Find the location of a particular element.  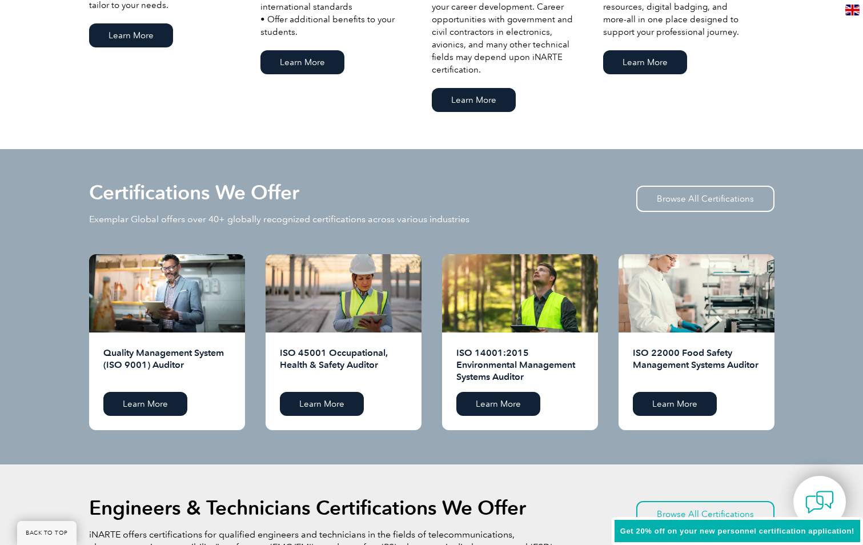

a: BACK TO TOP is located at coordinates (47, 533).